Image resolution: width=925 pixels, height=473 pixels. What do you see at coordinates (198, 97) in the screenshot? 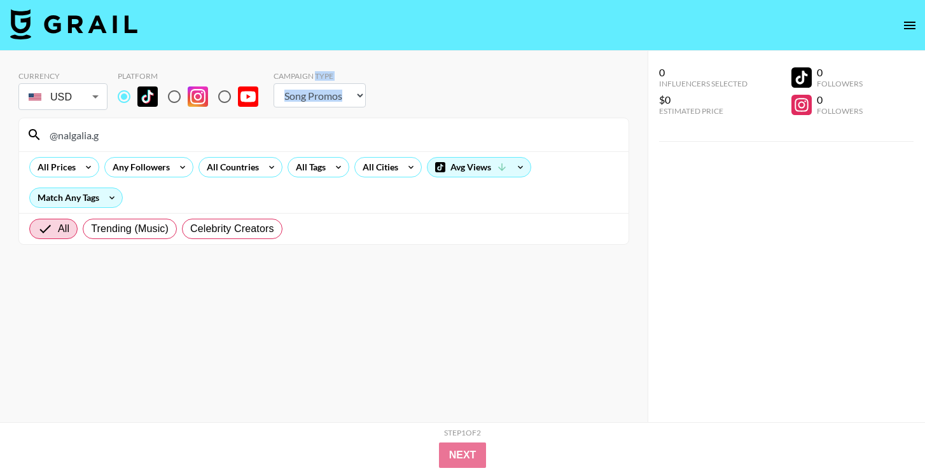
I see `img: Instagram` at bounding box center [198, 97].